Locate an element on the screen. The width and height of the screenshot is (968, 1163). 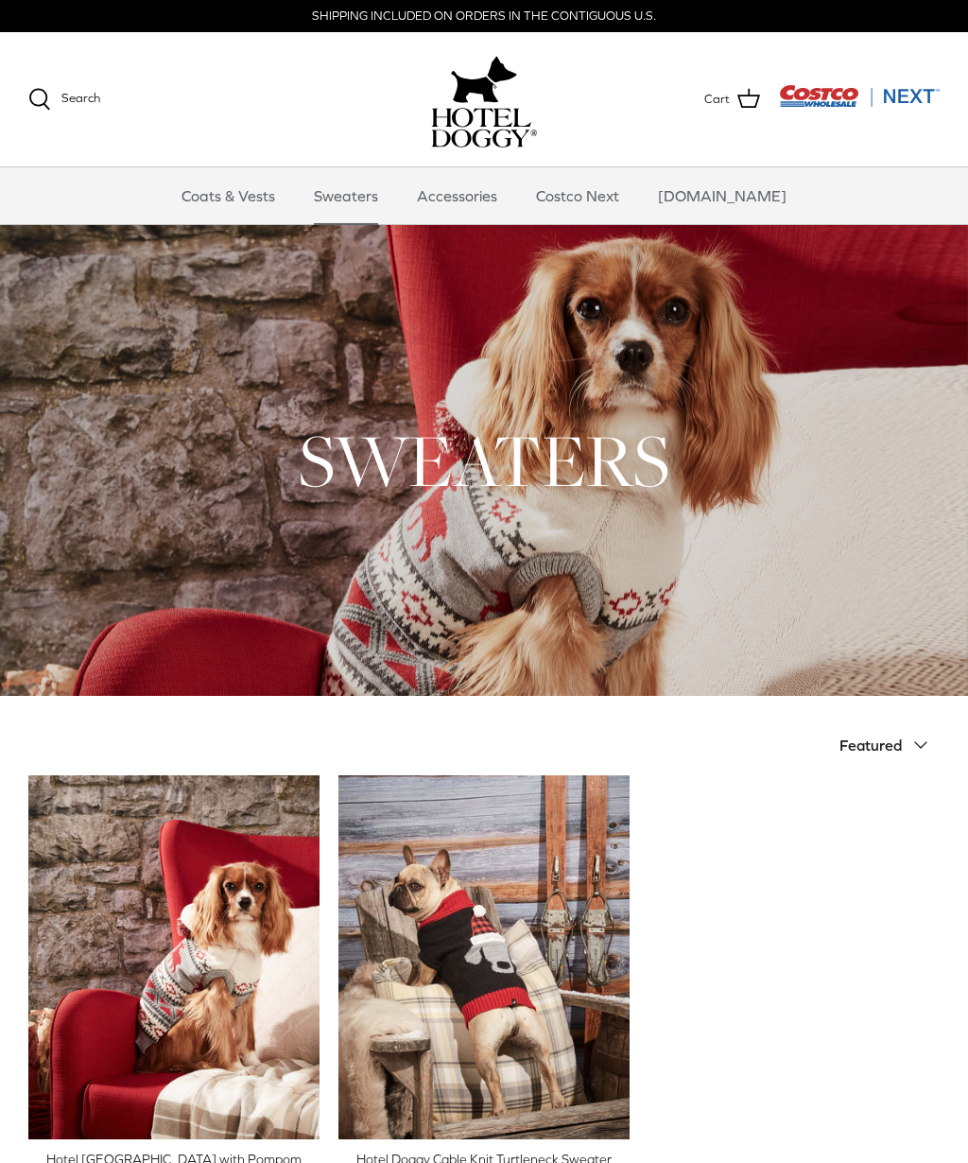
a: Cart is located at coordinates (732, 99).